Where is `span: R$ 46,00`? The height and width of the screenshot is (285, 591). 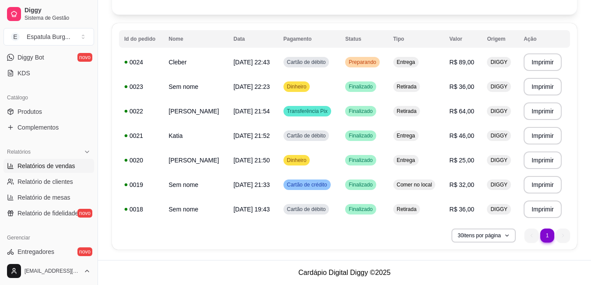 span: R$ 46,00 is located at coordinates (462, 136).